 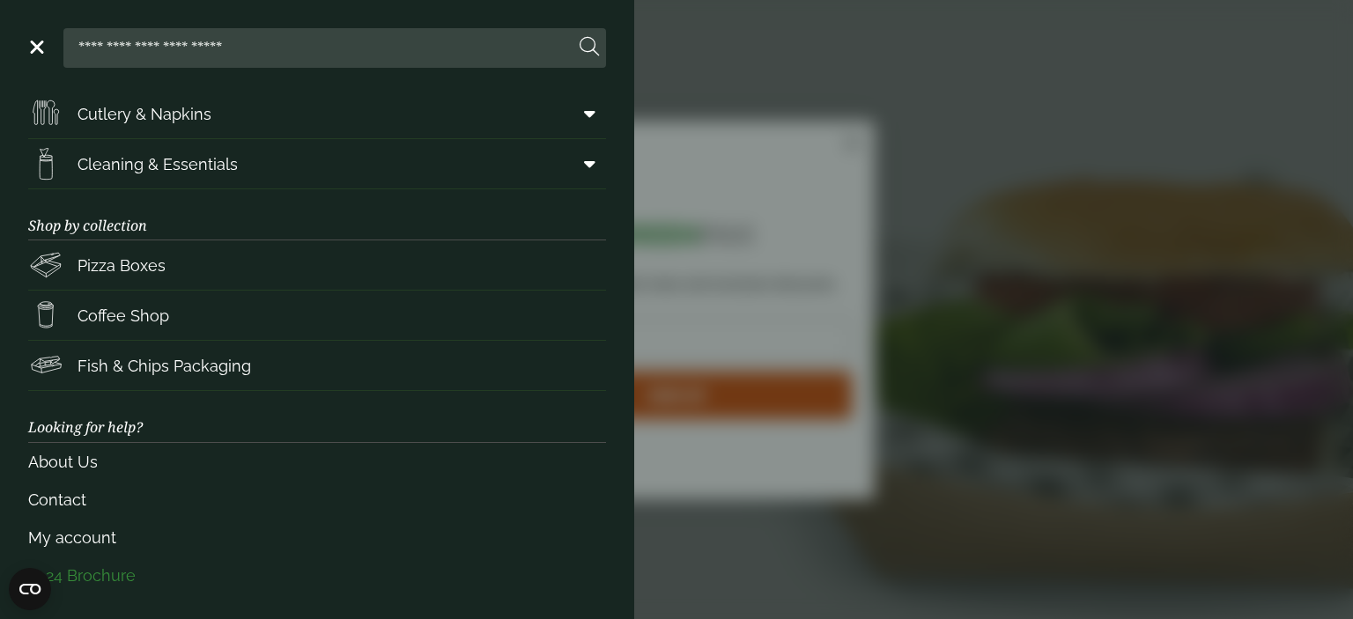 I want to click on a: About Us, so click(x=317, y=462).